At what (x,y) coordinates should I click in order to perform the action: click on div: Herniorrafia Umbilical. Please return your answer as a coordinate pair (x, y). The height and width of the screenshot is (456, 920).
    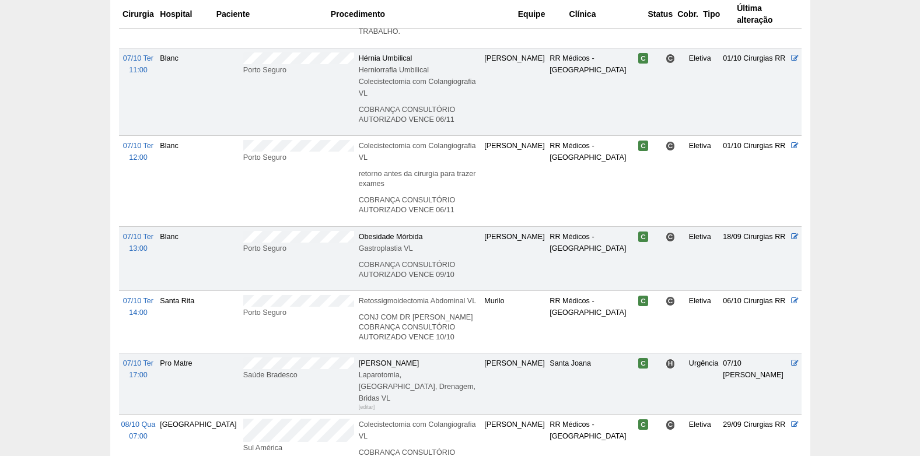
    Looking at the image, I should click on (419, 70).